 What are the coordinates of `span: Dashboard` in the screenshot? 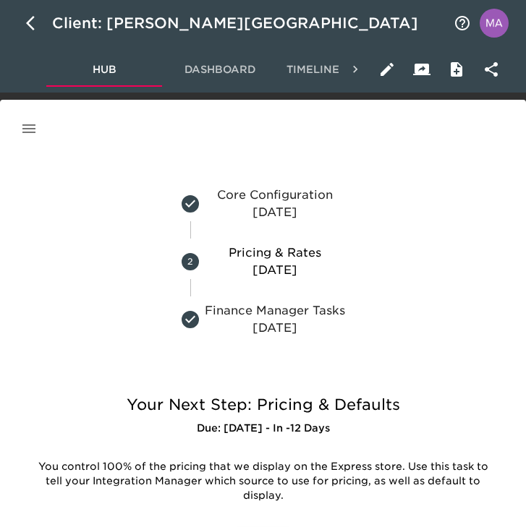 It's located at (220, 69).